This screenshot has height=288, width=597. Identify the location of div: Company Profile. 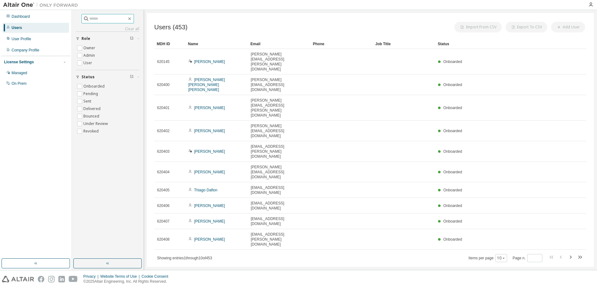
(25, 50).